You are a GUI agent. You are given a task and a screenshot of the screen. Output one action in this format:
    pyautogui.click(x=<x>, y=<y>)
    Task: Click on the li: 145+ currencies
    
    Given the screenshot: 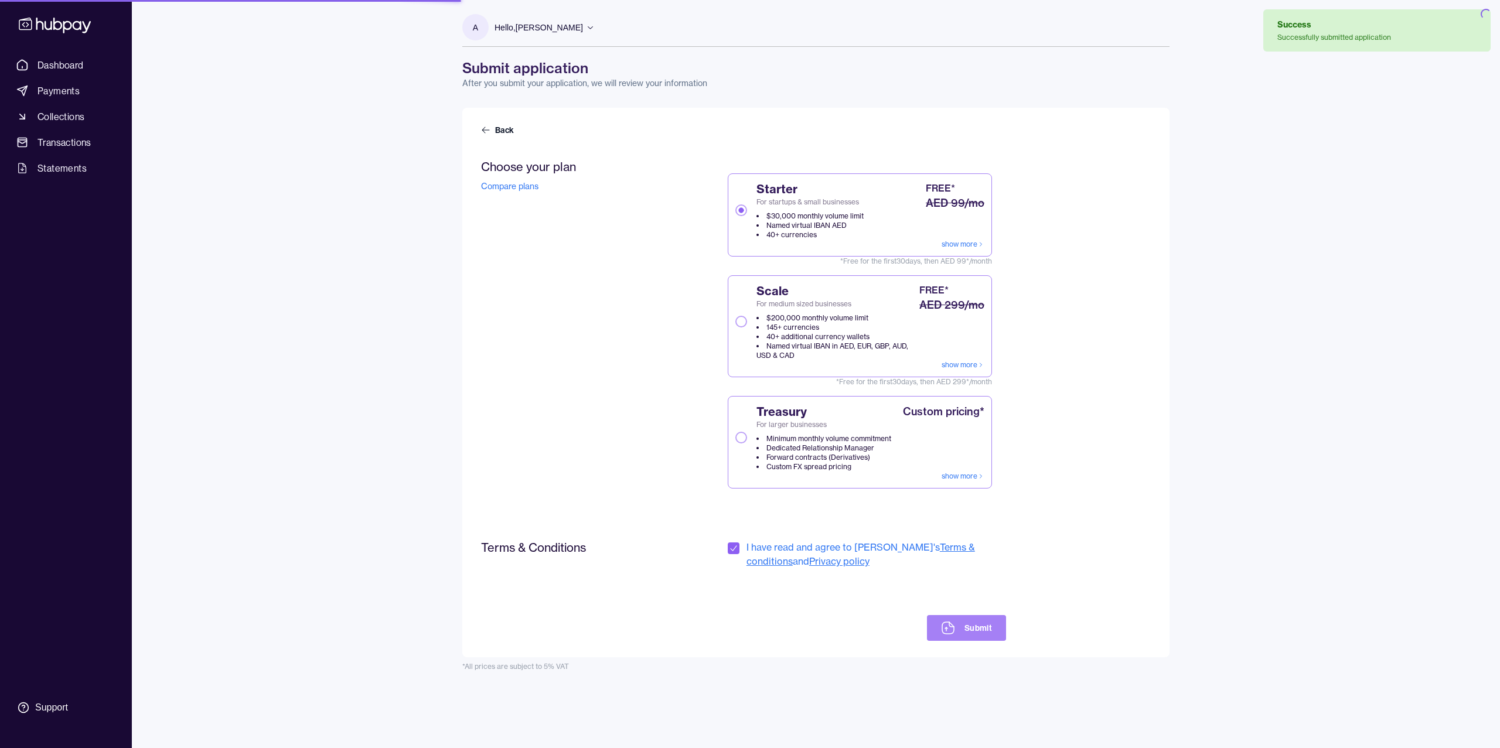 What is the action you would take?
    pyautogui.click(x=837, y=328)
    